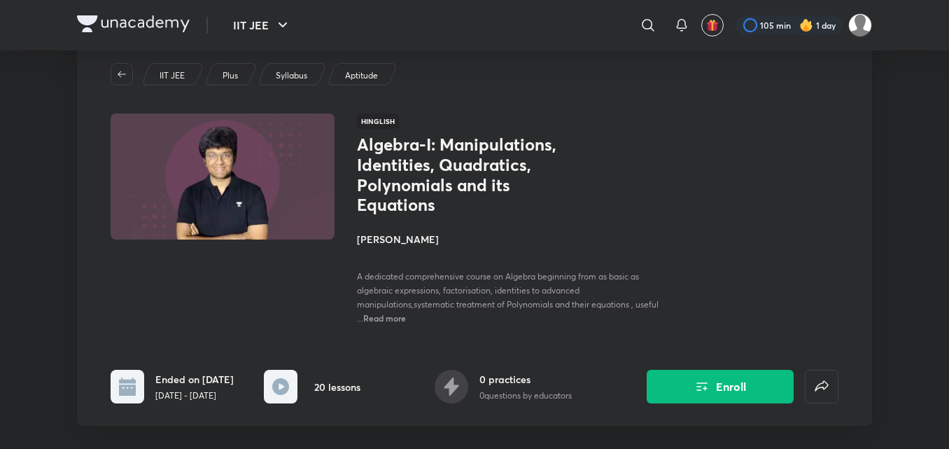 This screenshot has width=949, height=449. I want to click on a: Company Logo, so click(133, 25).